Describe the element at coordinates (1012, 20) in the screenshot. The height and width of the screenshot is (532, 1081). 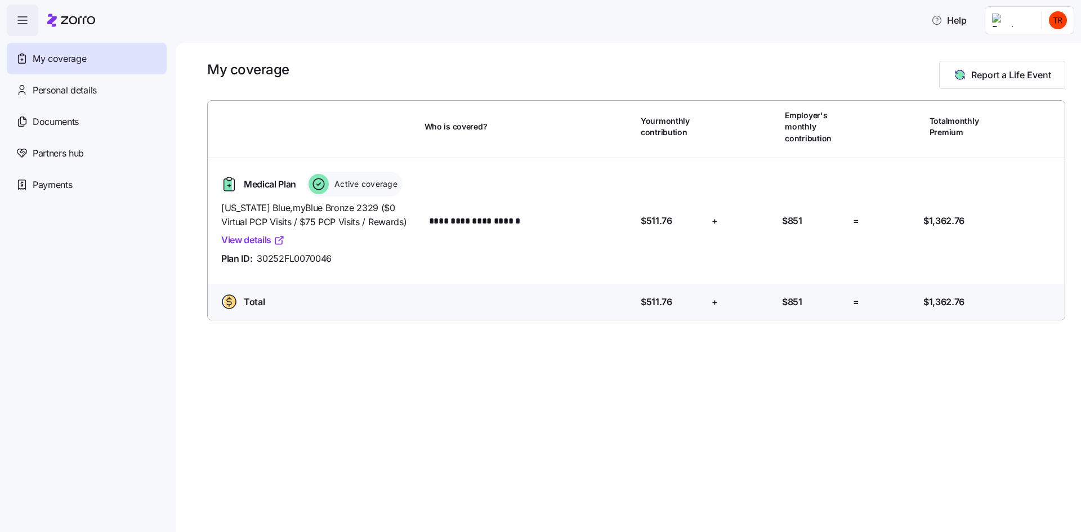
I see `img: Employer logo` at that location.